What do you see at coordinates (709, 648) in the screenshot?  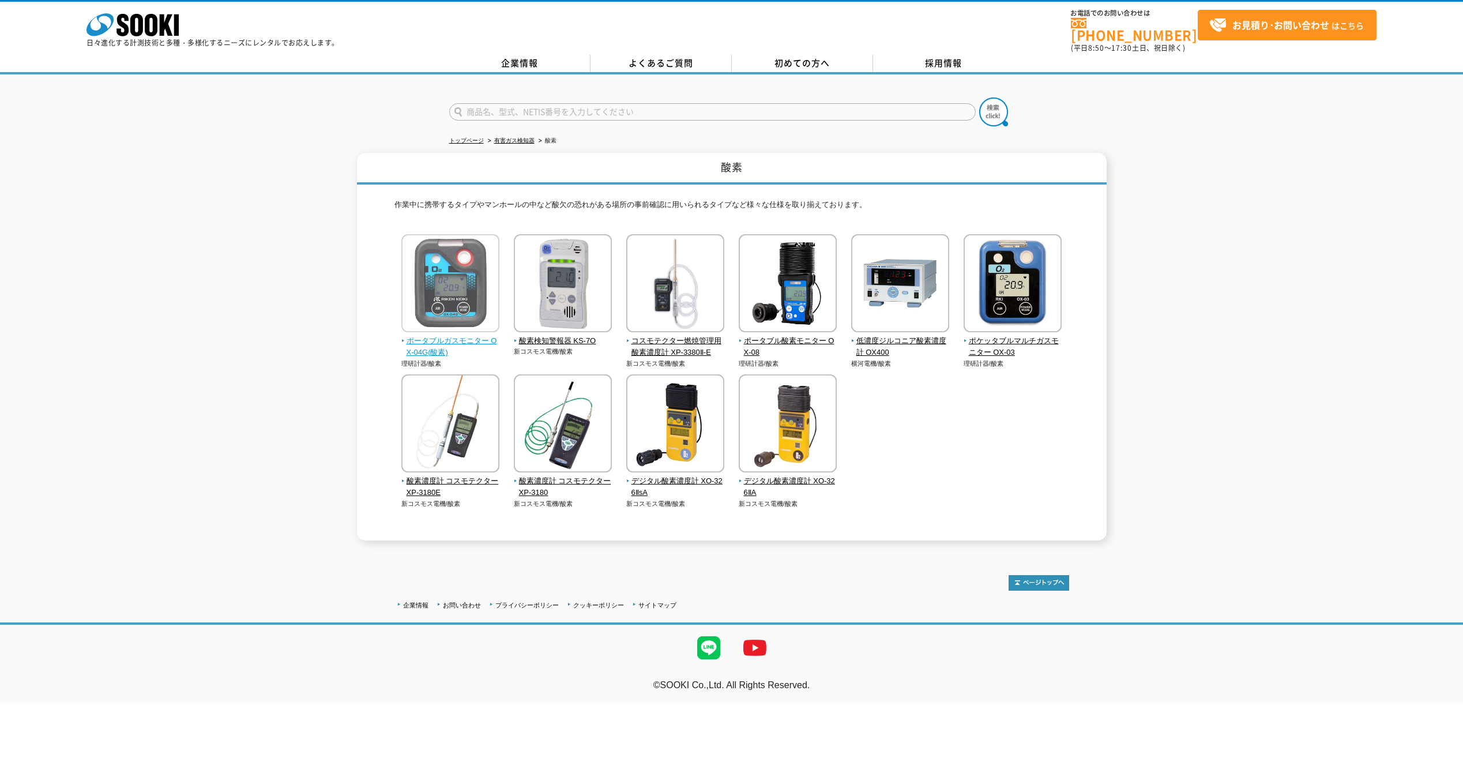 I see `img: LINE` at bounding box center [709, 648].